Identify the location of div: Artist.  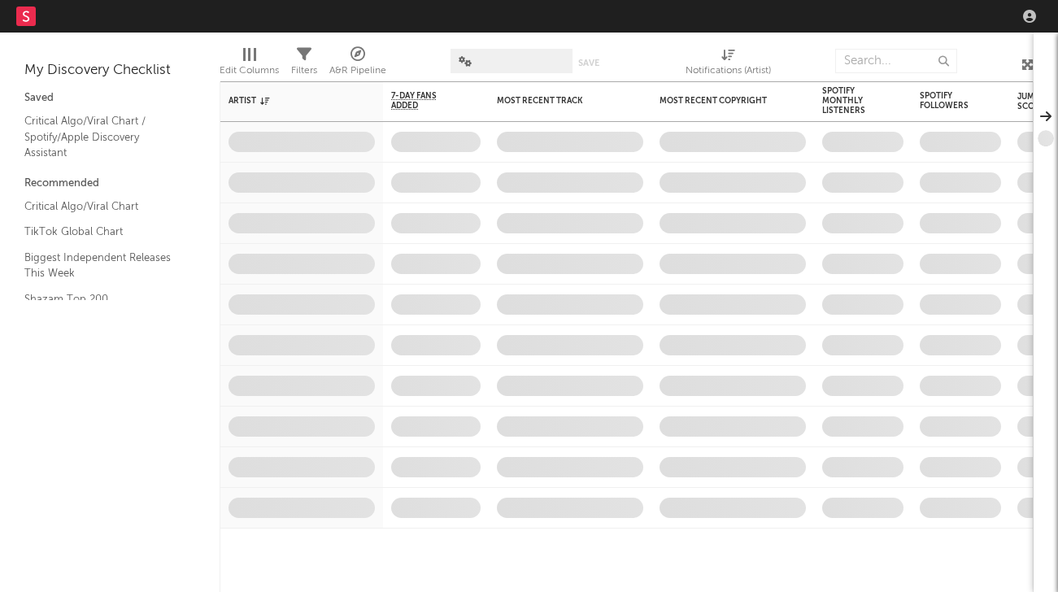
(290, 101).